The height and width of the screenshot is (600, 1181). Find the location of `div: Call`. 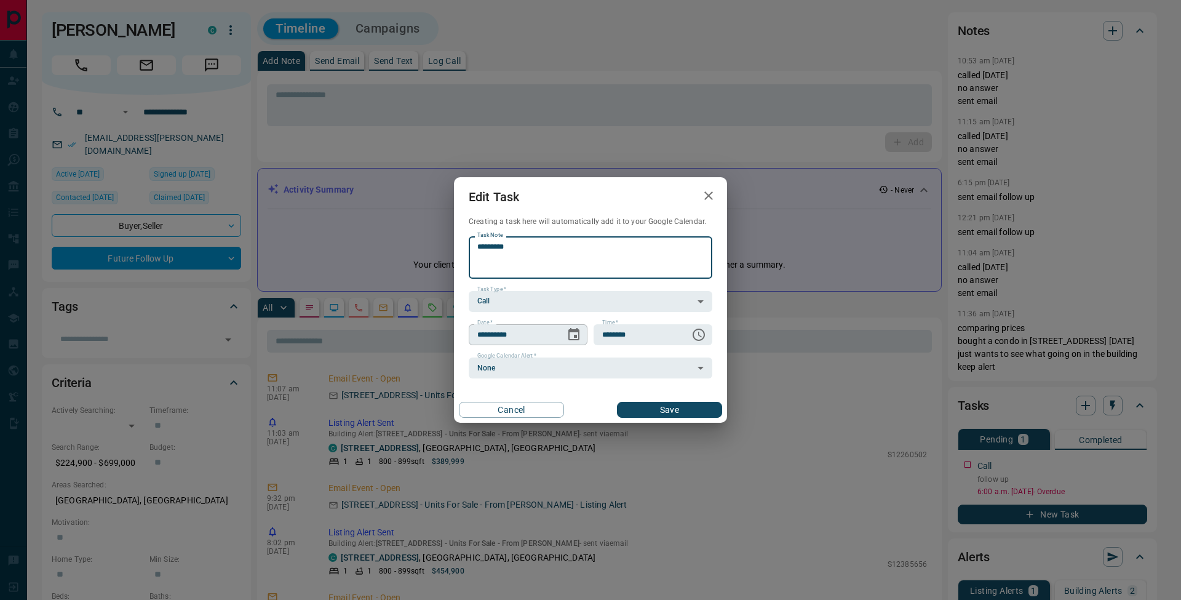

div: Call is located at coordinates (590, 301).